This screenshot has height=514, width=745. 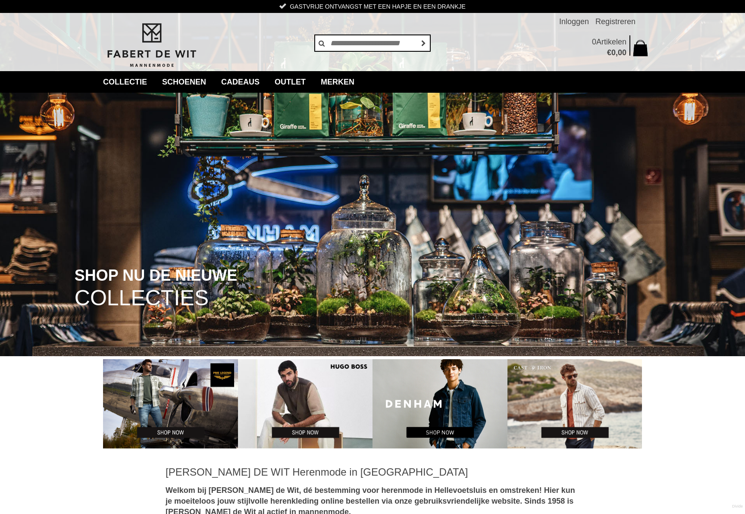 I want to click on img: Hugo Boss, so click(x=305, y=404).